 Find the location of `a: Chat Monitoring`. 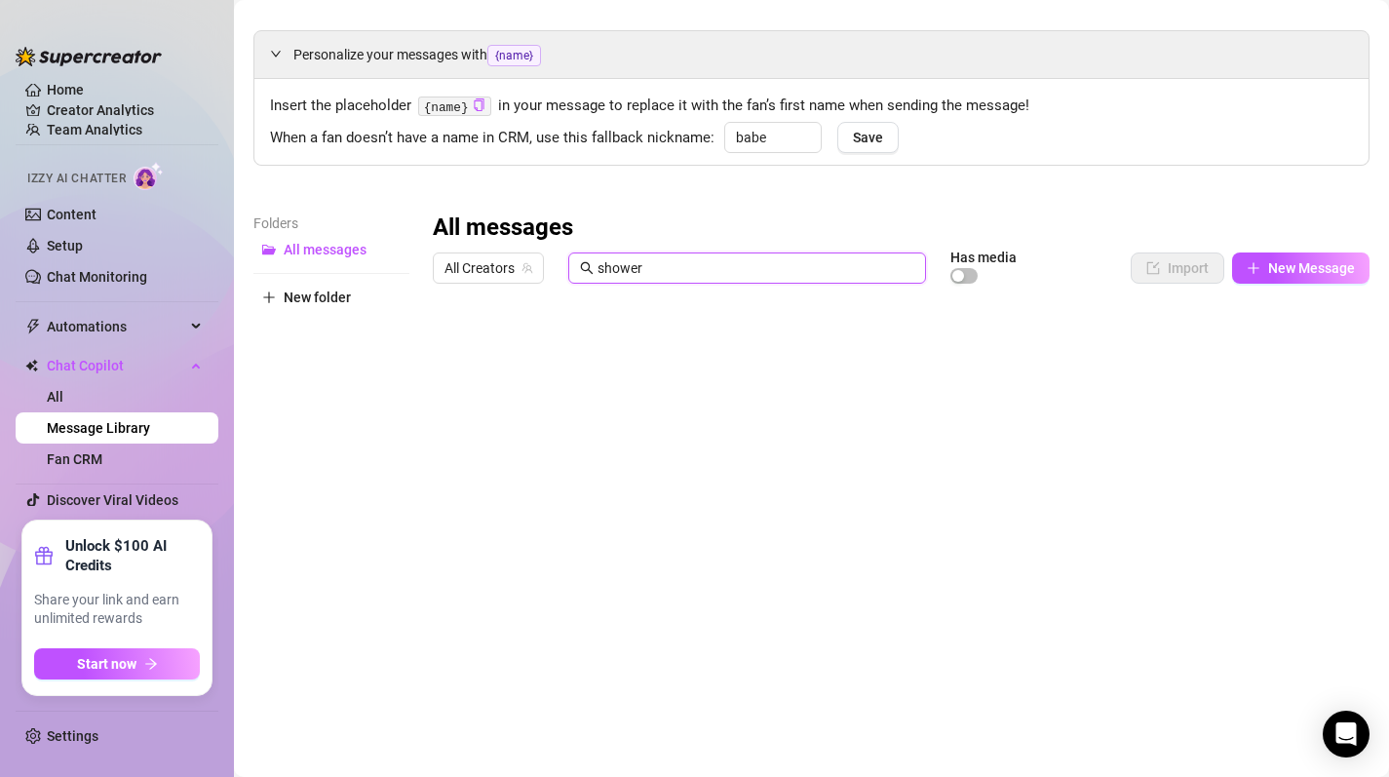

a: Chat Monitoring is located at coordinates (96, 277).